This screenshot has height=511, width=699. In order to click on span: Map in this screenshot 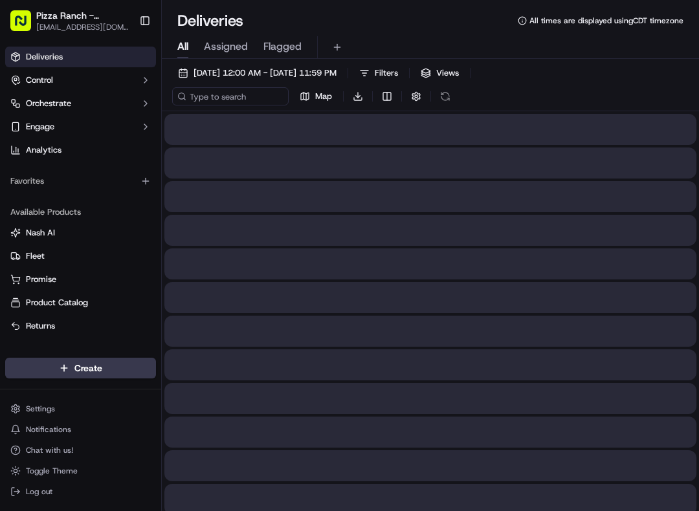, I will do `click(323, 96)`.